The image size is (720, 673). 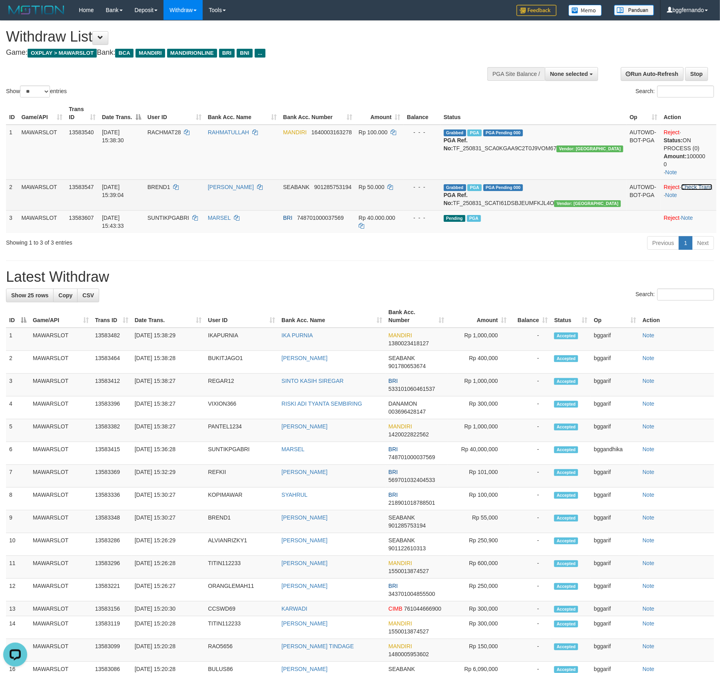 What do you see at coordinates (569, 74) in the screenshot?
I see `span: None selected` at bounding box center [569, 74].